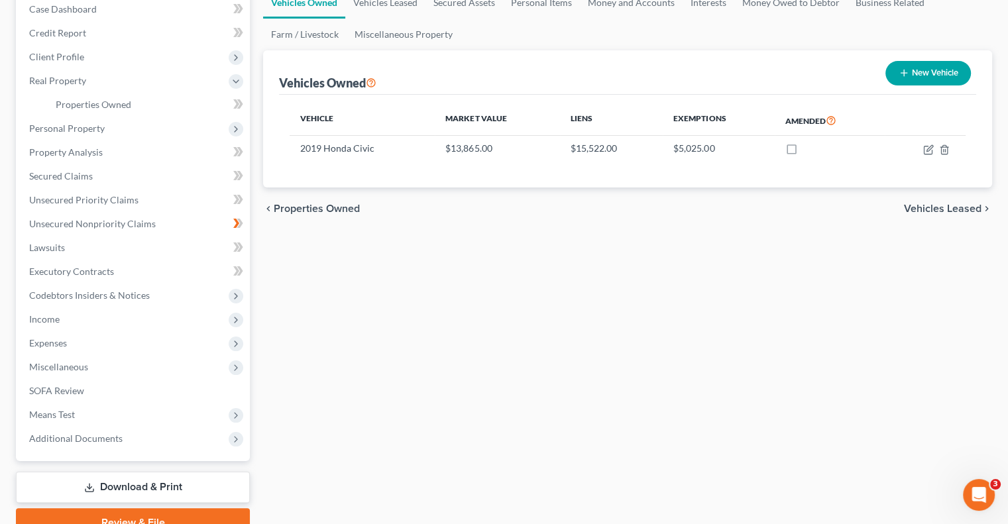  I want to click on button: Vehicles Leased chevron_right, so click(948, 209).